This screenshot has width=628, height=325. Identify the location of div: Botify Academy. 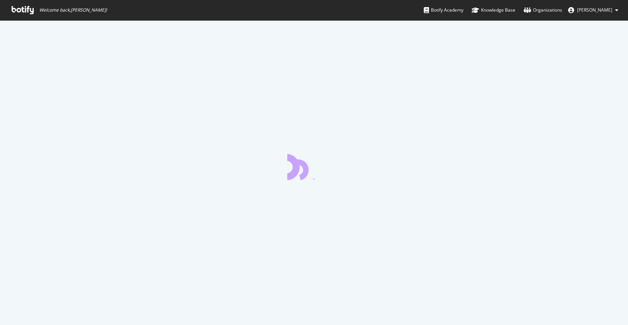
(443, 10).